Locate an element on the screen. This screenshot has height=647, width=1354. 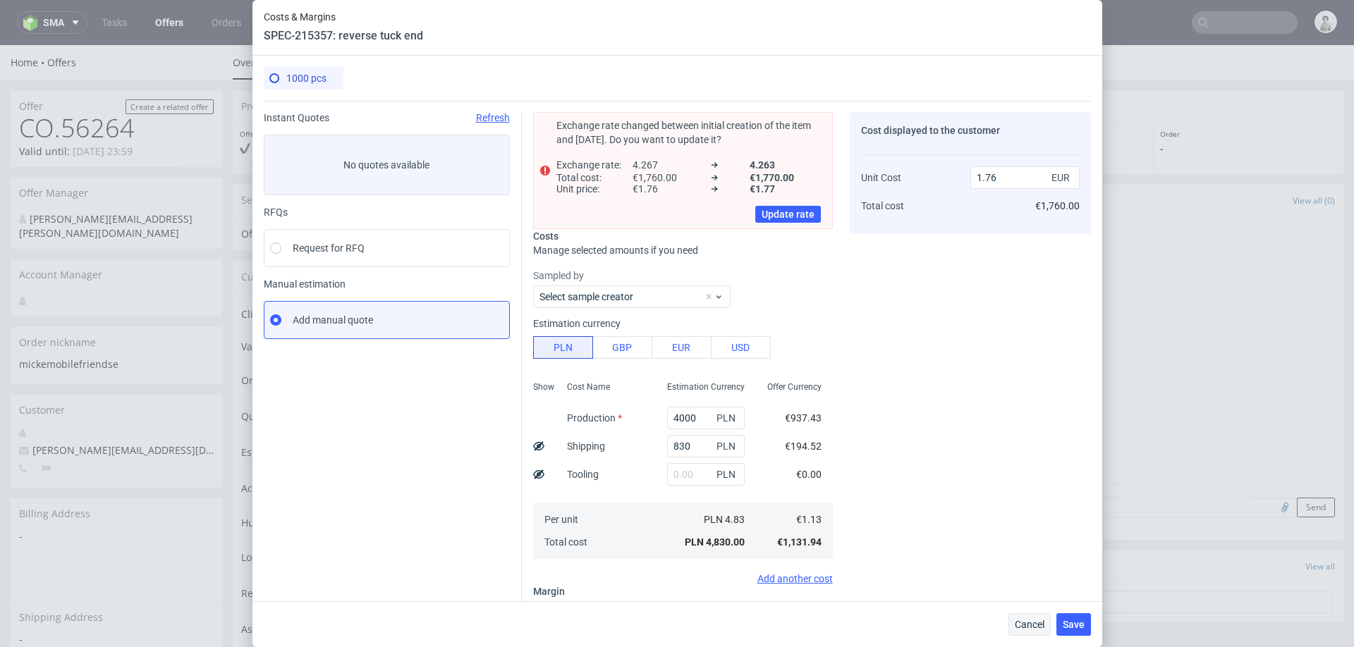
header: SPEC-215357: reverse tuck end is located at coordinates (343, 36).